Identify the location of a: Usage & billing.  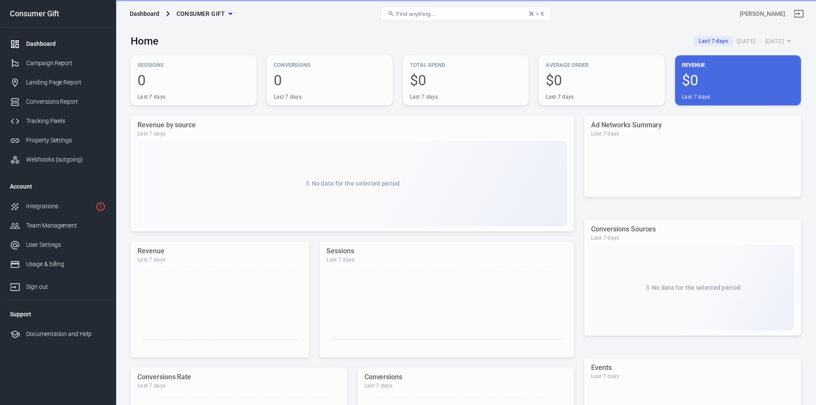
(58, 264).